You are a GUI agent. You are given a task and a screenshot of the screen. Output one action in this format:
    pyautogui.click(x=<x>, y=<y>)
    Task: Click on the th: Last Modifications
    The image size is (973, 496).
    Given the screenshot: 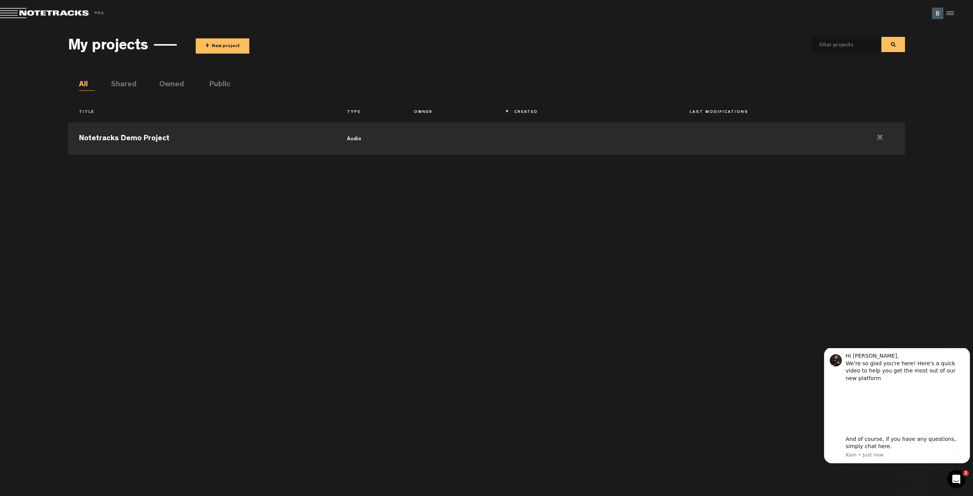 What is the action you would take?
    pyautogui.click(x=767, y=113)
    